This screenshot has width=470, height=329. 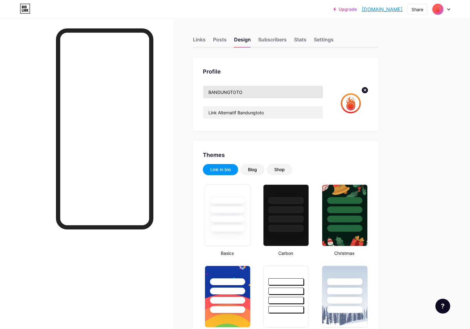 I want to click on input: Bio, so click(x=263, y=112).